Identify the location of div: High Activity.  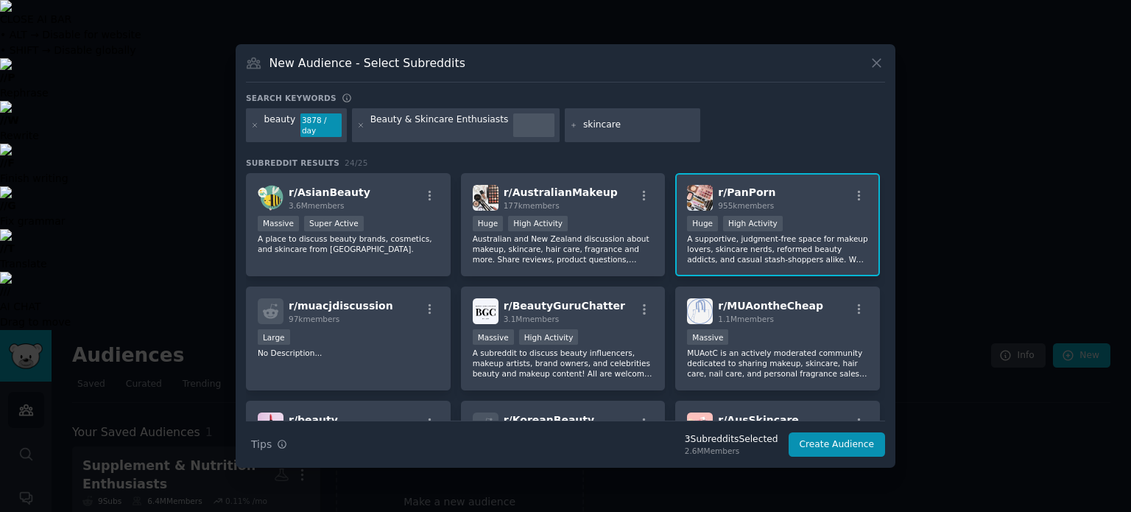
(549, 337).